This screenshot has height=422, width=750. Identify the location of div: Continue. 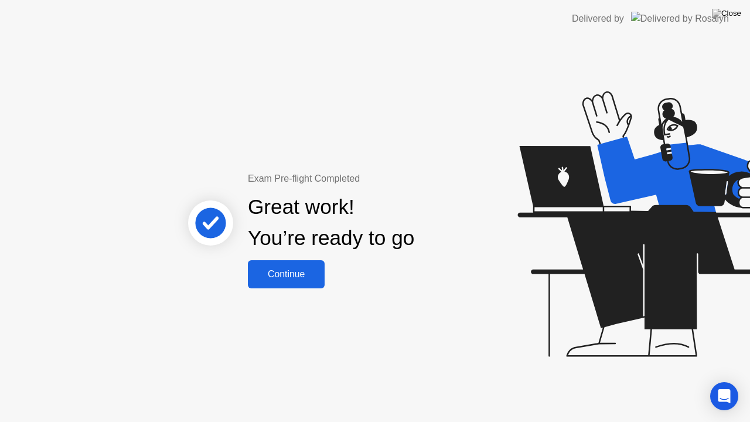
(286, 274).